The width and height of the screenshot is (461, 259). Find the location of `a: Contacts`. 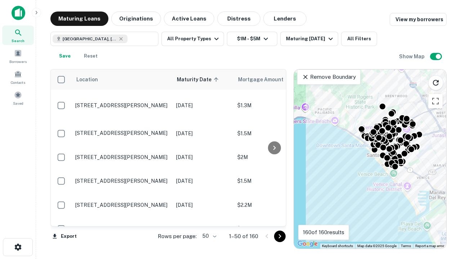

a: Contacts is located at coordinates (18, 77).